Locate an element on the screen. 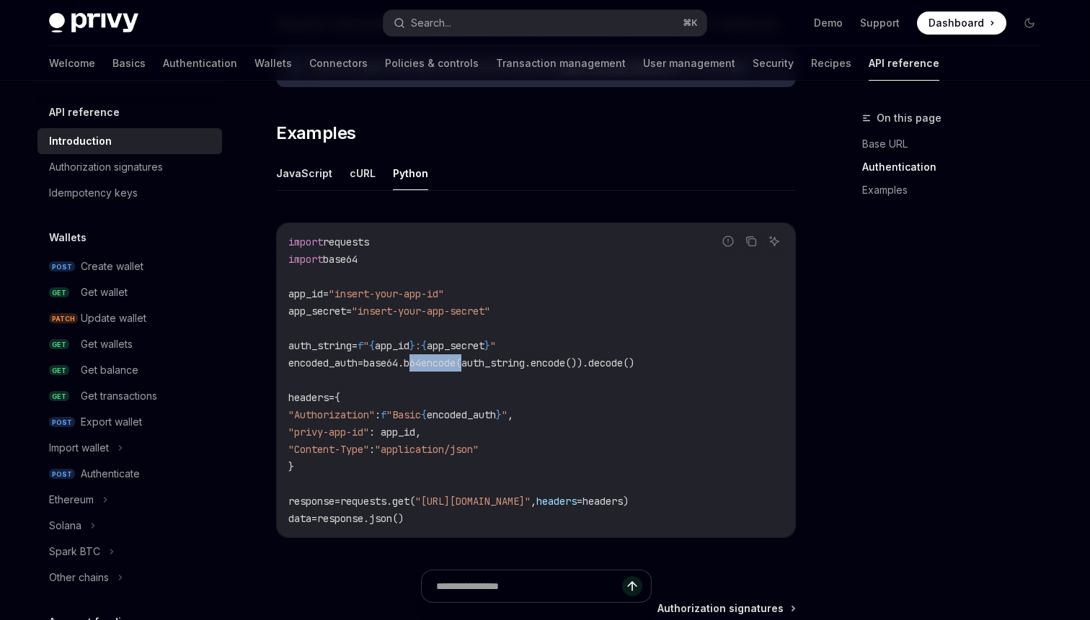 The image size is (1090, 620). a: GETGet wallet is located at coordinates (130, 293).